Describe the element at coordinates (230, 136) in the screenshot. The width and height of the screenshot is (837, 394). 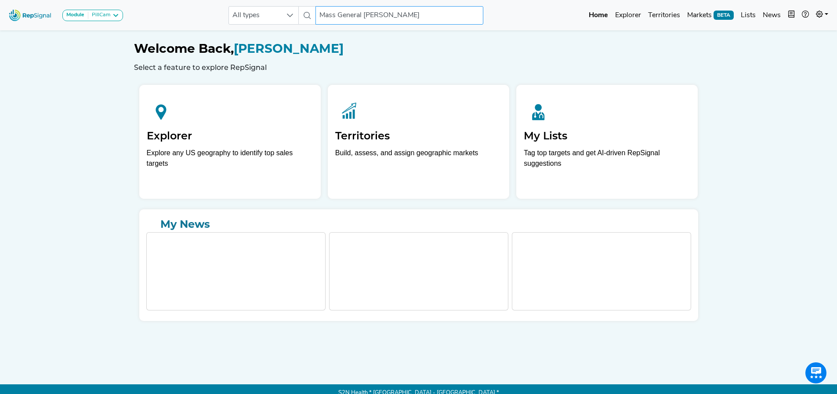
I see `h2: Explorer` at that location.